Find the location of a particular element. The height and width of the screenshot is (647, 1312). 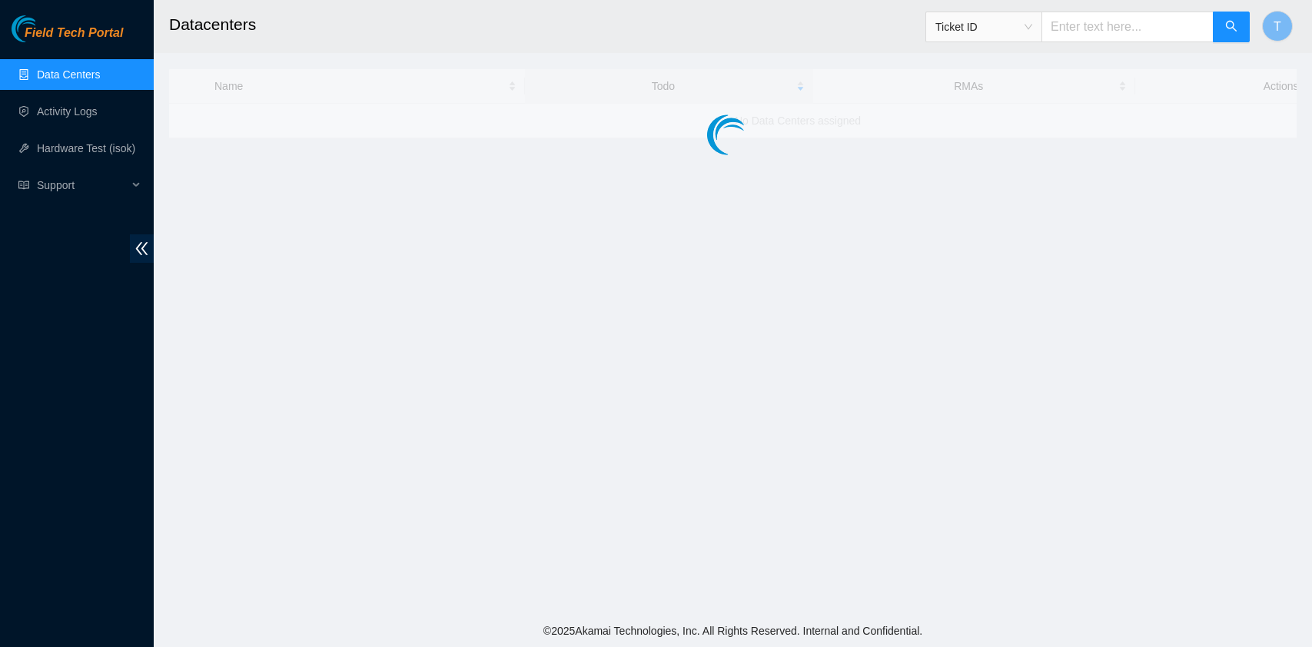

a: Hardware Test (isok) is located at coordinates (86, 148).